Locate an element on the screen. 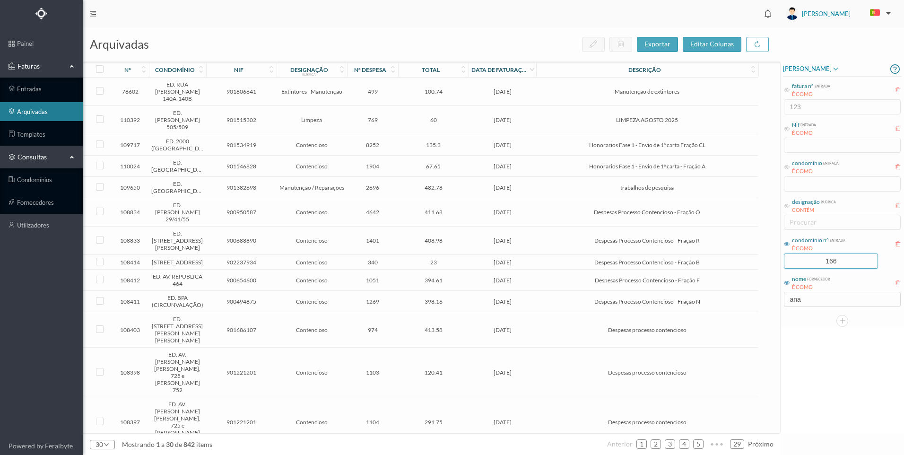 The width and height of the screenshot is (904, 455). span: 974 is located at coordinates (373, 330).